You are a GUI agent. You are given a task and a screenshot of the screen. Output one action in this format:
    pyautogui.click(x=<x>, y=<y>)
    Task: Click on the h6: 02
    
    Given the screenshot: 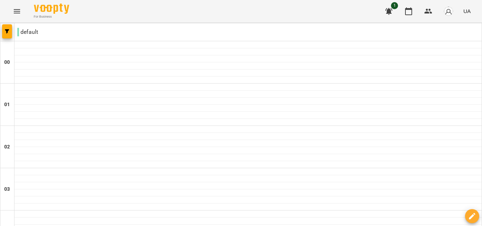 What is the action you would take?
    pyautogui.click(x=7, y=147)
    